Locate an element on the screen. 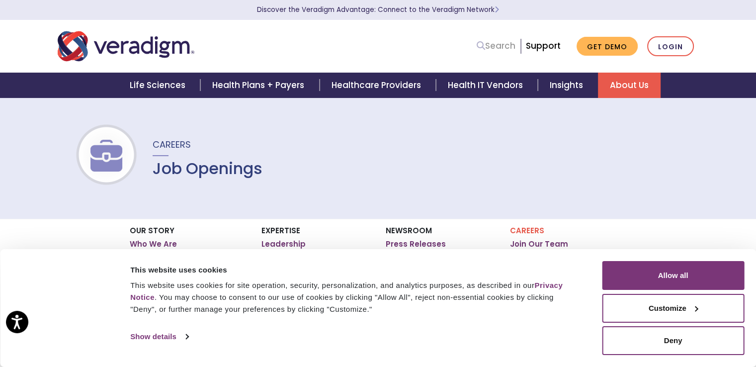 The image size is (756, 367). a: Healthcare Providers is located at coordinates (378, 85).